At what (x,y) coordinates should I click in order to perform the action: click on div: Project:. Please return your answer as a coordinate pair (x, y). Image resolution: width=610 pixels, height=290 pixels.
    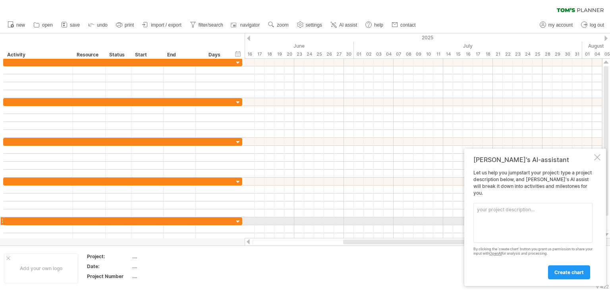
    Looking at the image, I should click on (109, 256).